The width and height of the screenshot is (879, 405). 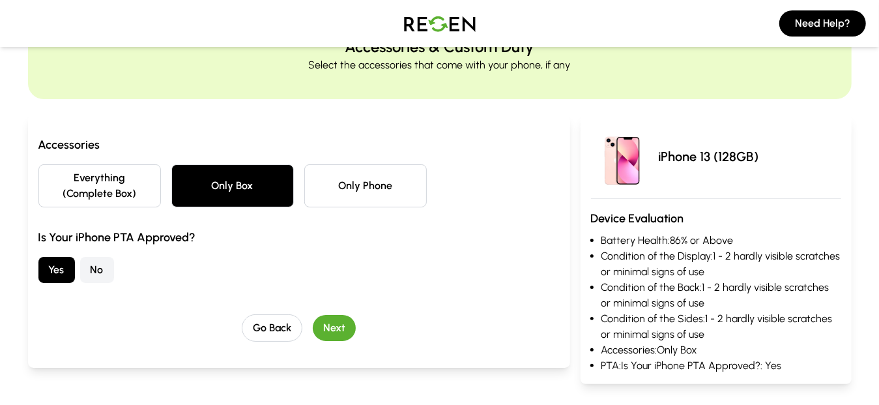 I want to click on button: Only Box, so click(x=233, y=186).